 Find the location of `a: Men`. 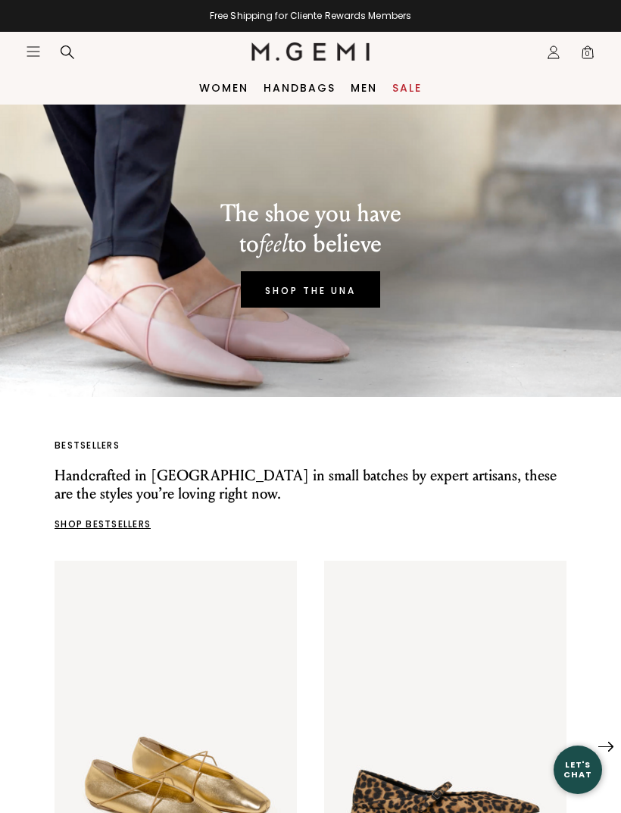

a: Men is located at coordinates (364, 88).